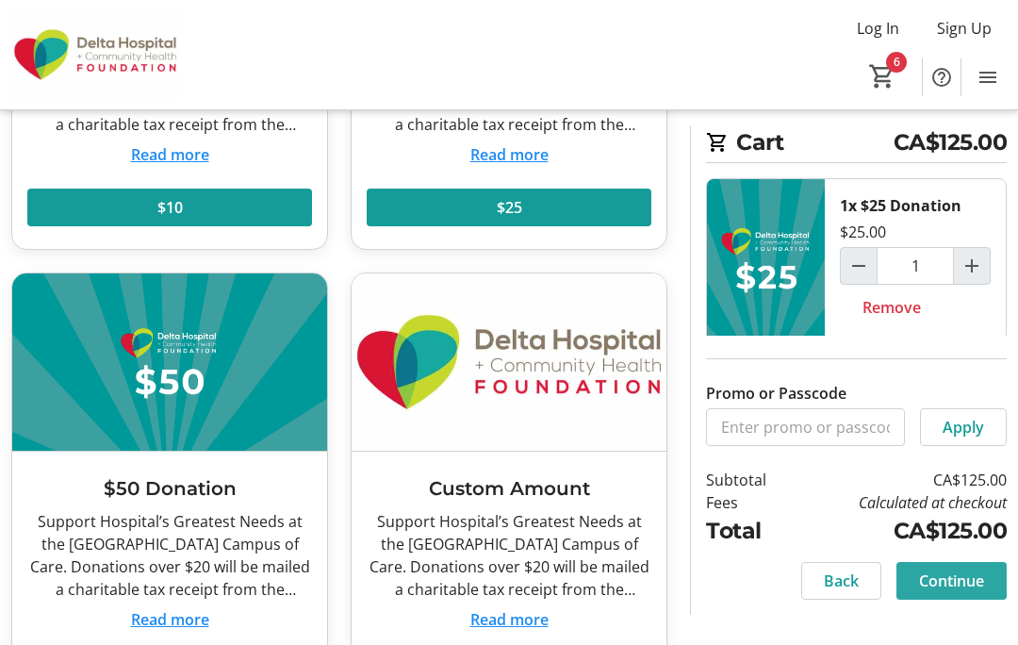 This screenshot has height=645, width=1018. I want to click on button: Decrement by one, so click(858, 266).